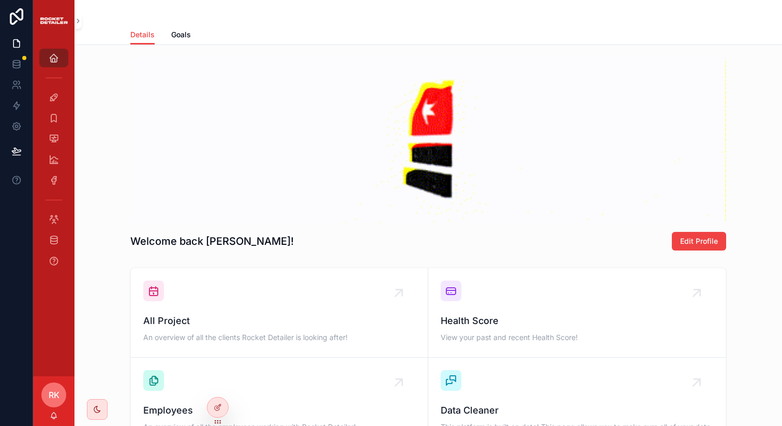  What do you see at coordinates (54, 21) in the screenshot?
I see `img: App logo` at bounding box center [54, 21].